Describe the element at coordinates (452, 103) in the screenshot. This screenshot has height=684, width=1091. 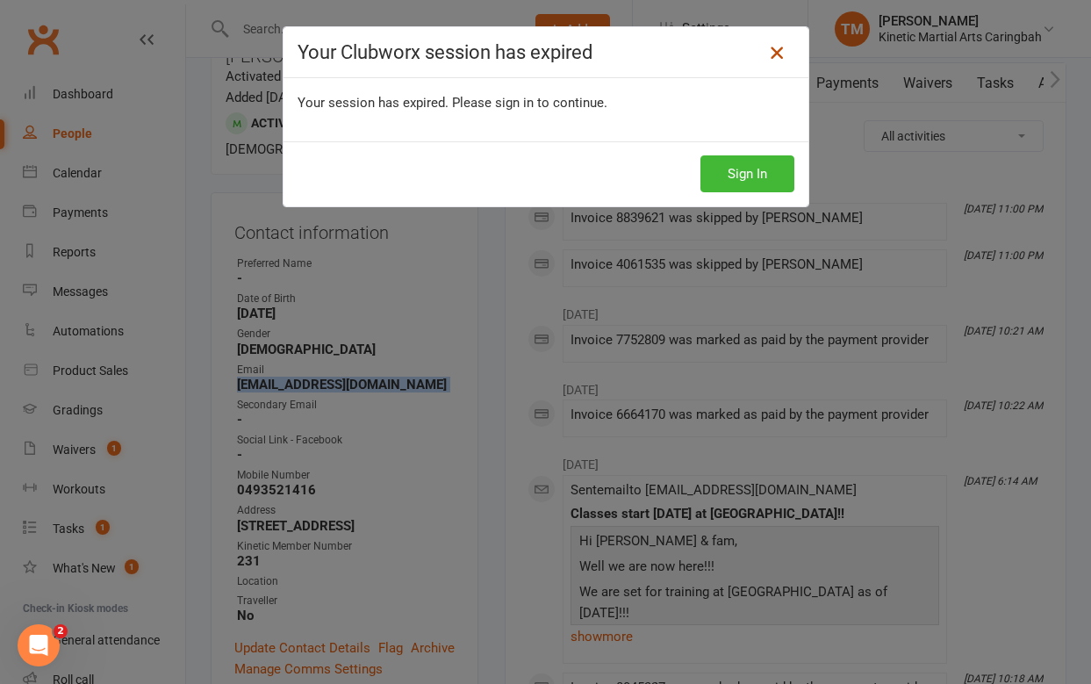
I see `span: Your session has expired. Please sign in to continue.` at that location.